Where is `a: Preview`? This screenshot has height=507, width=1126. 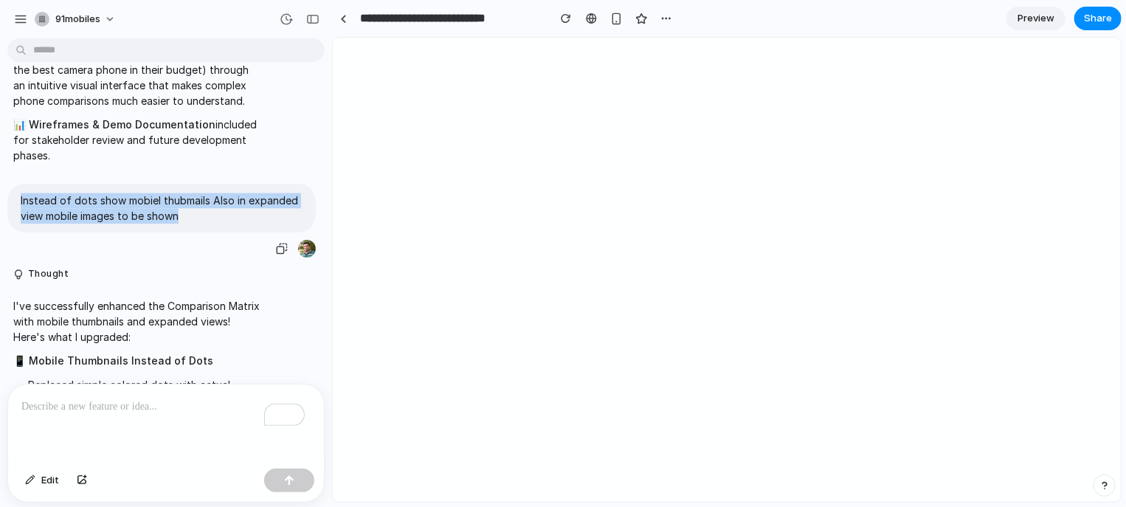 a: Preview is located at coordinates (1036, 18).